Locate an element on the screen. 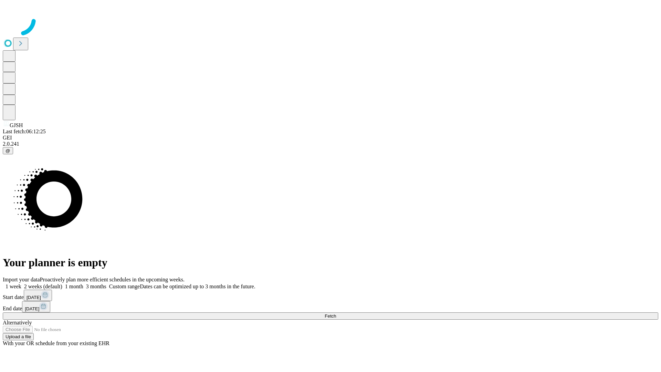 Image resolution: width=661 pixels, height=372 pixels. span: 2 weeks (default) is located at coordinates (43, 286).